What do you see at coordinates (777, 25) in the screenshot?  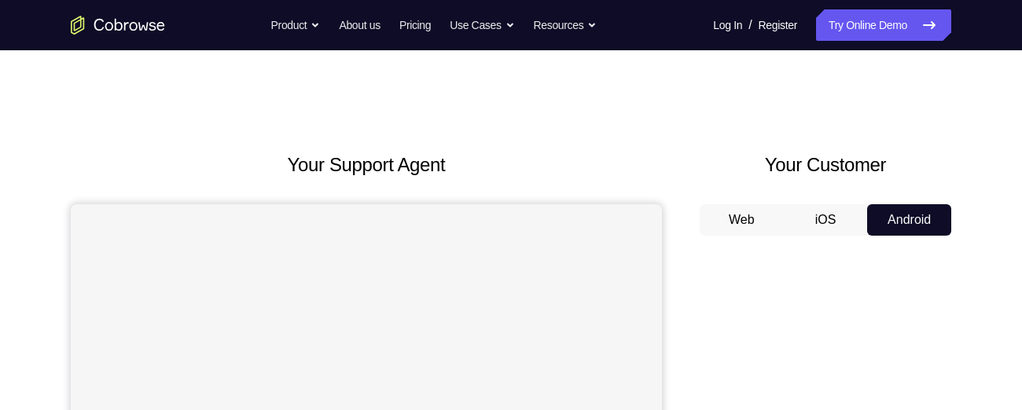 I see `a: Register` at bounding box center [777, 25].